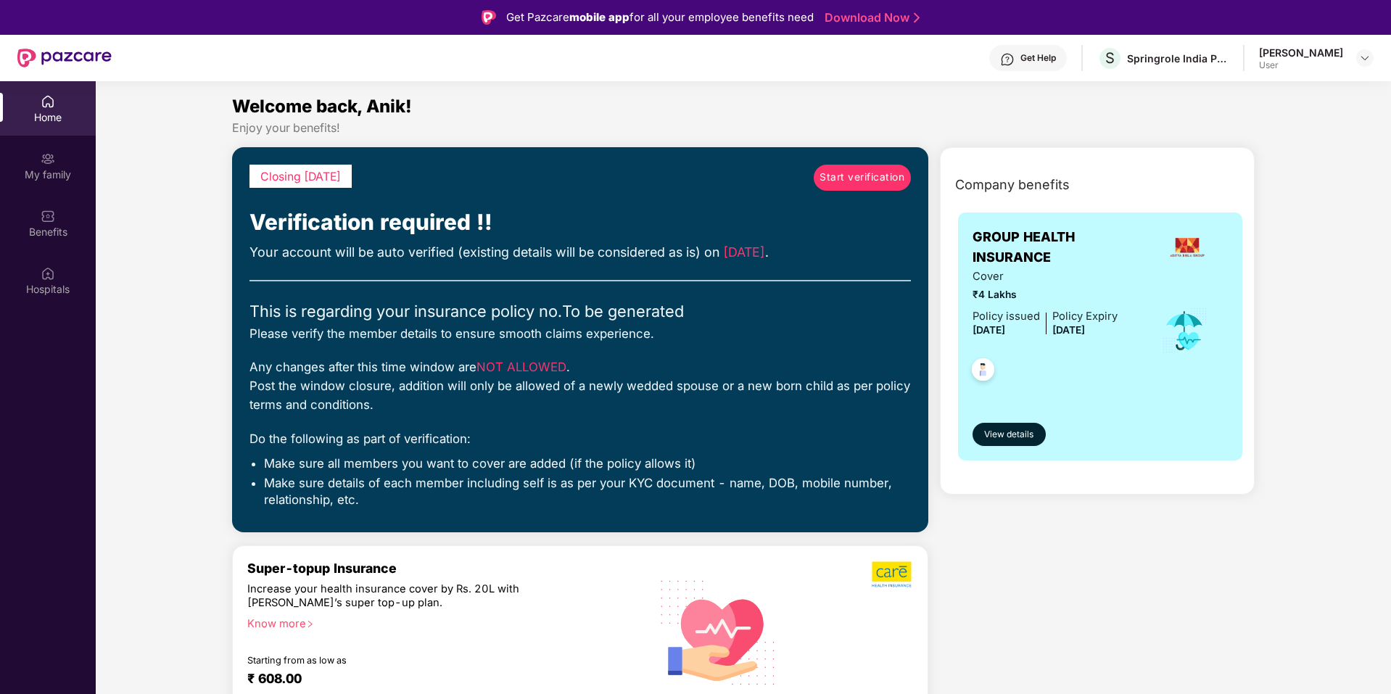 This screenshot has width=1391, height=694. I want to click on strong: mobile app, so click(599, 17).